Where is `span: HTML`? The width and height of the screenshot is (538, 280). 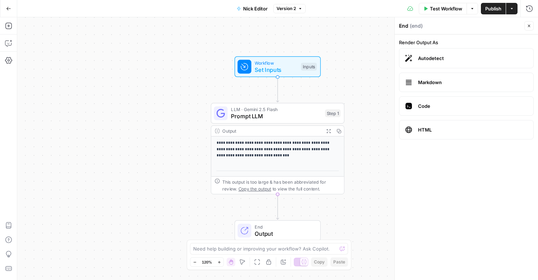 span: HTML is located at coordinates (473, 130).